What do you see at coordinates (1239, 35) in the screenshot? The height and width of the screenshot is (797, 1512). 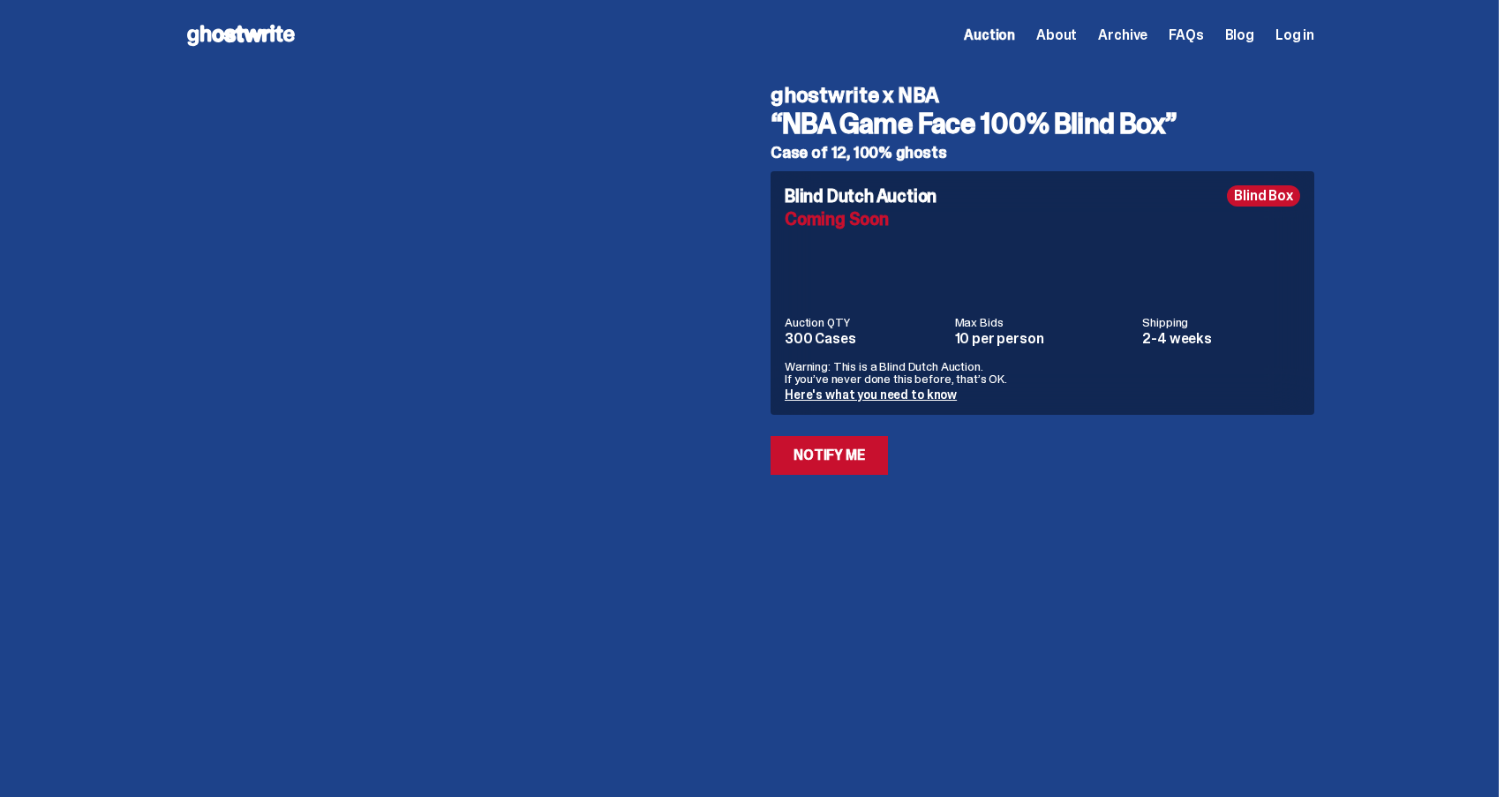 I see `a: Blog` at bounding box center [1239, 35].